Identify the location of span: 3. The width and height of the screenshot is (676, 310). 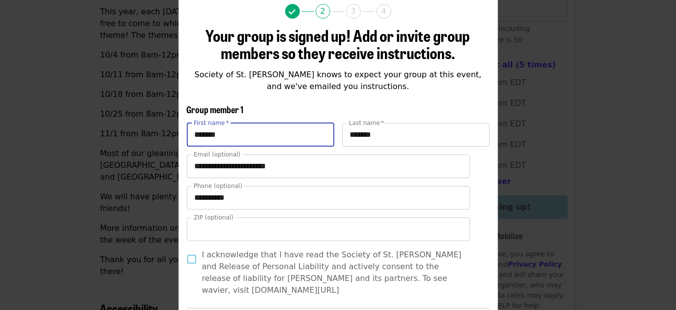
(354, 11).